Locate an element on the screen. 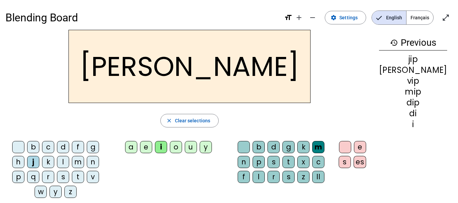 This screenshot has width=458, height=203. mat-icon: add is located at coordinates (299, 18).